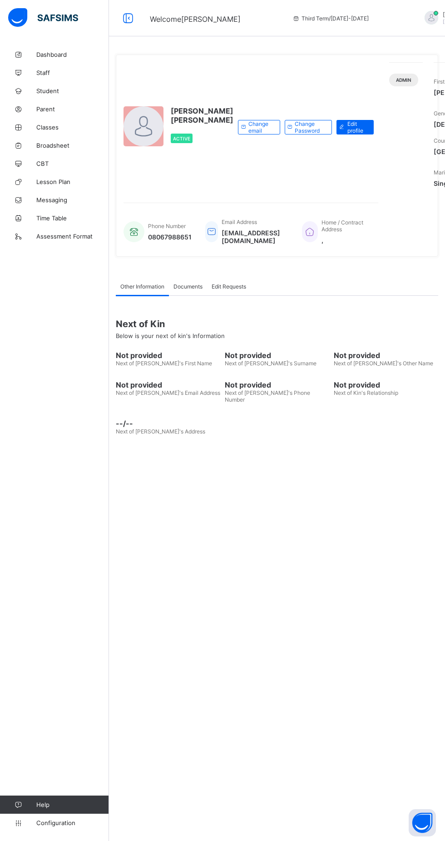 The width and height of the screenshot is (445, 841). I want to click on span: Email Address, so click(240, 222).